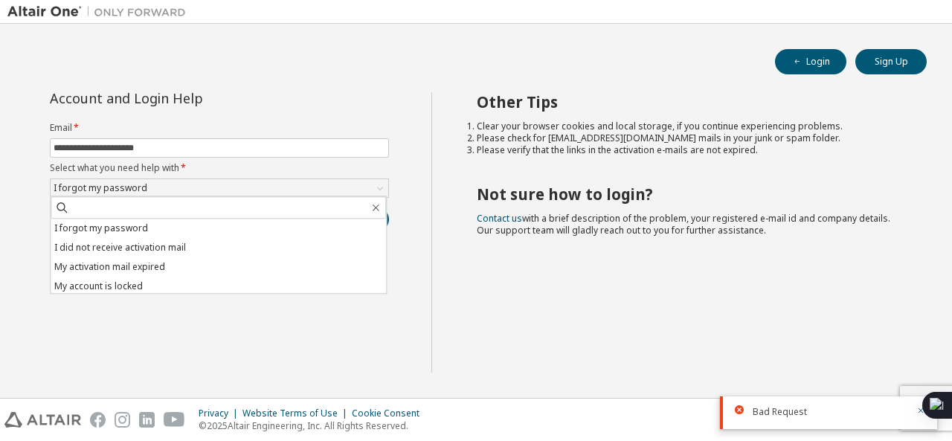 This screenshot has height=441, width=952. Describe the element at coordinates (220, 414) in the screenshot. I see `div: Privacy` at that location.